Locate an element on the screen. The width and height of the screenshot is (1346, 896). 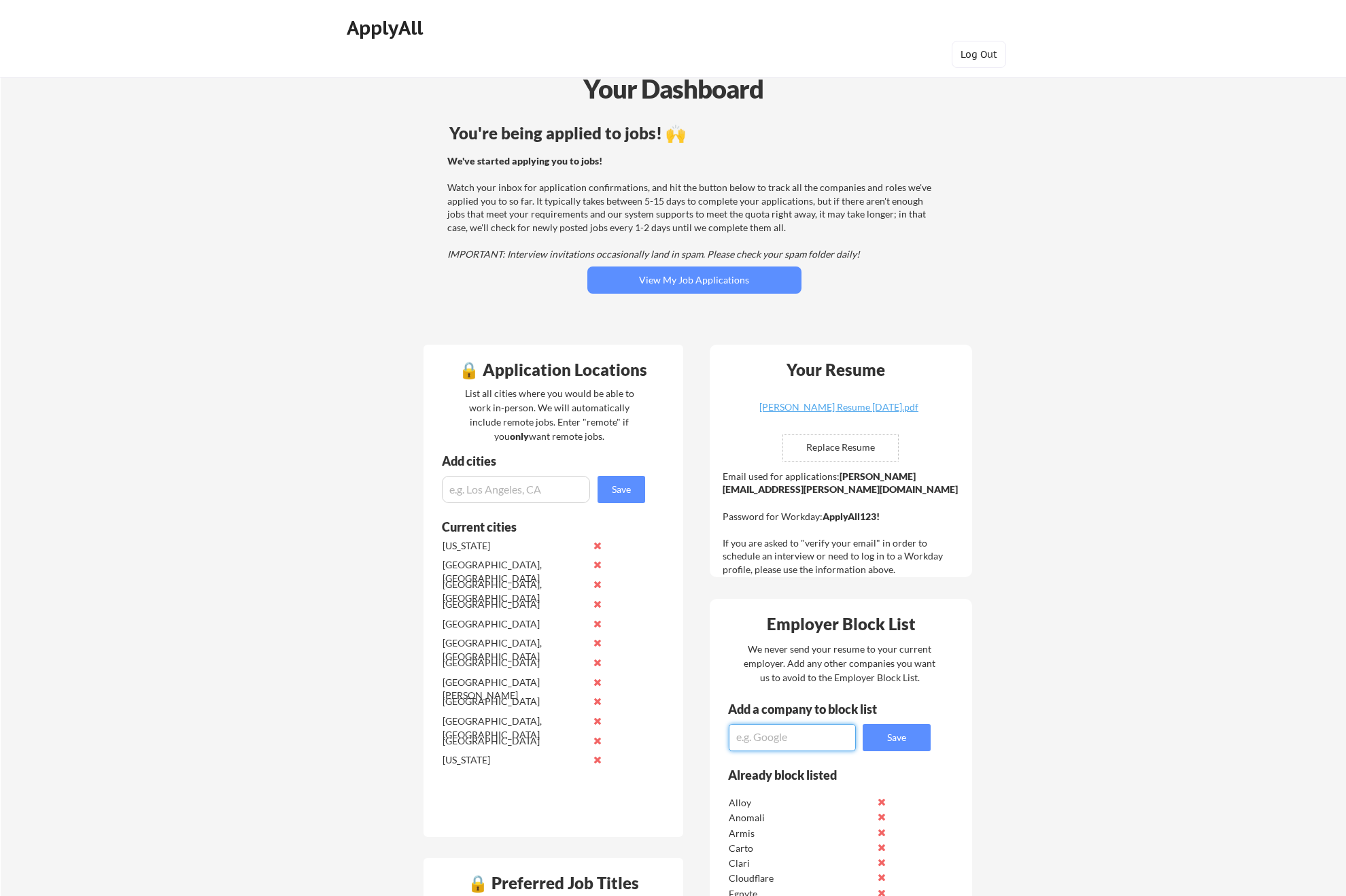
button: View My Job Applications is located at coordinates (694, 280).